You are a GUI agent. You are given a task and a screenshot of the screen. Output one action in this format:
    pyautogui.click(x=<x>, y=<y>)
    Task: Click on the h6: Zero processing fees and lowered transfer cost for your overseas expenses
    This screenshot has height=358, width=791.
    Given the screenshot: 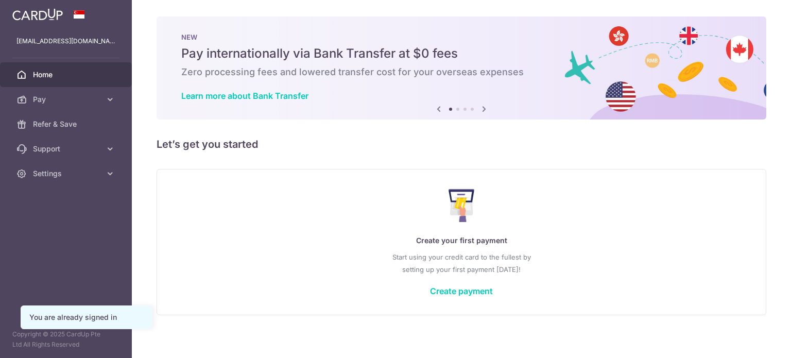 What is the action you would take?
    pyautogui.click(x=462, y=72)
    